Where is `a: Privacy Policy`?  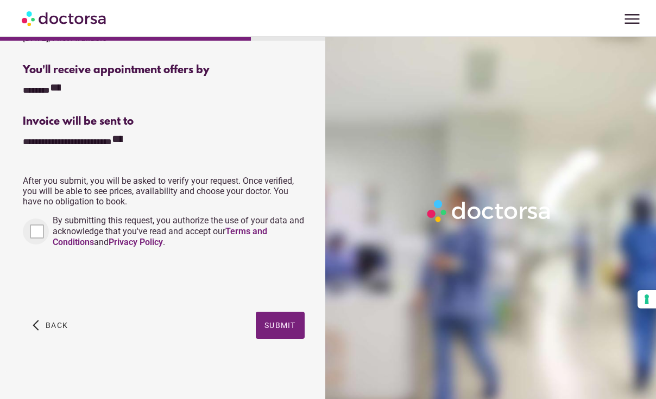 a: Privacy Policy is located at coordinates (136, 242).